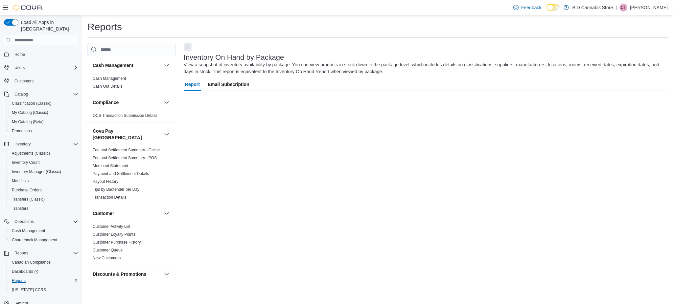 The image size is (673, 304). Describe the element at coordinates (22, 131) in the screenshot. I see `a: Promotions` at that location.